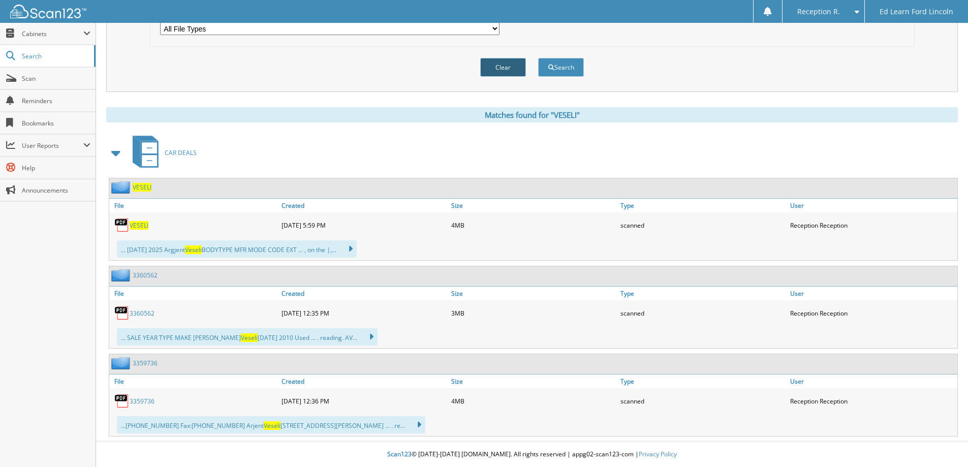  What do you see at coordinates (56, 168) in the screenshot?
I see `span: Help` at bounding box center [56, 168].